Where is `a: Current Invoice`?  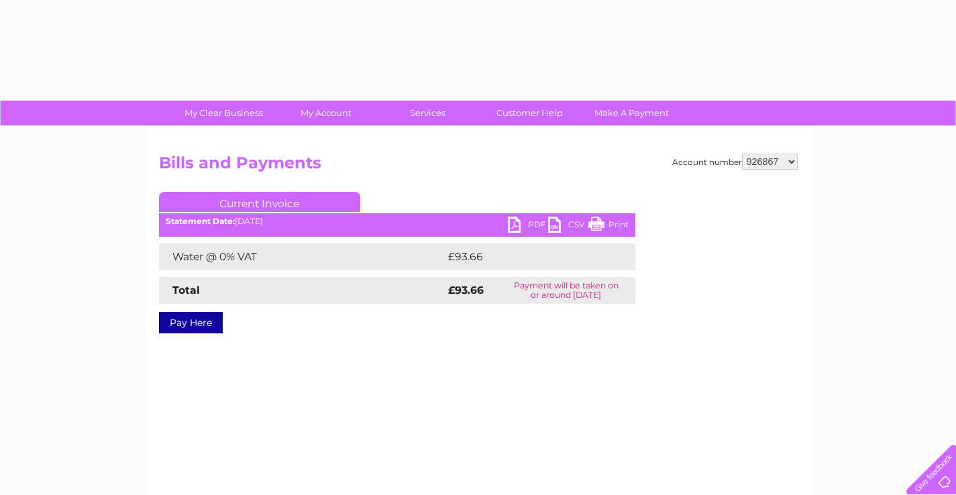 a: Current Invoice is located at coordinates (260, 202).